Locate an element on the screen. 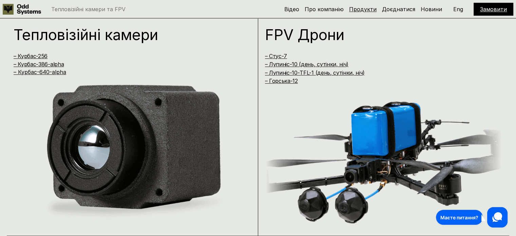 The width and height of the screenshot is (516, 236). p: Eng is located at coordinates (458, 9).